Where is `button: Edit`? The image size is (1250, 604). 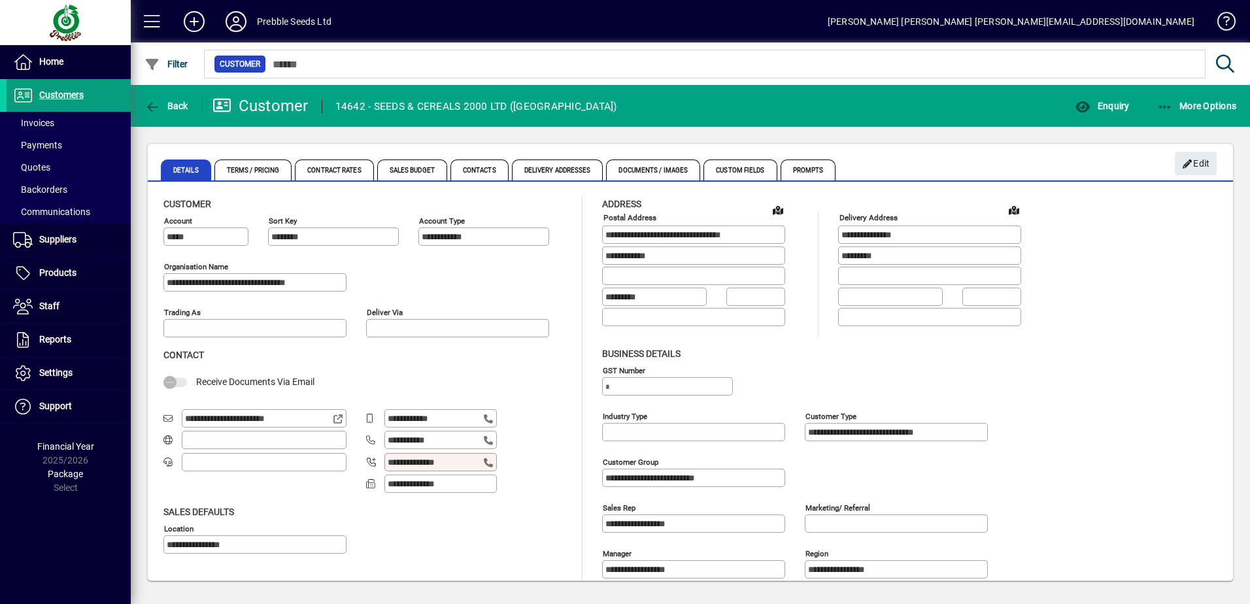
button: Edit is located at coordinates (1196, 163).